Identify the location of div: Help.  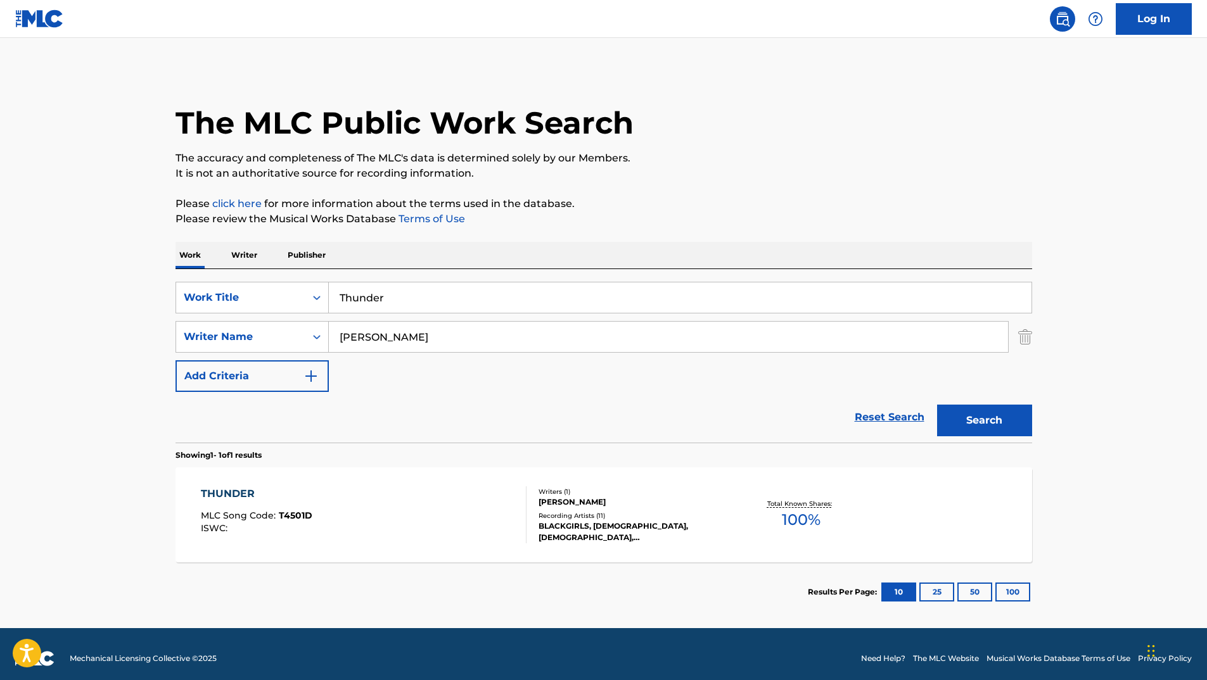
(1095, 19).